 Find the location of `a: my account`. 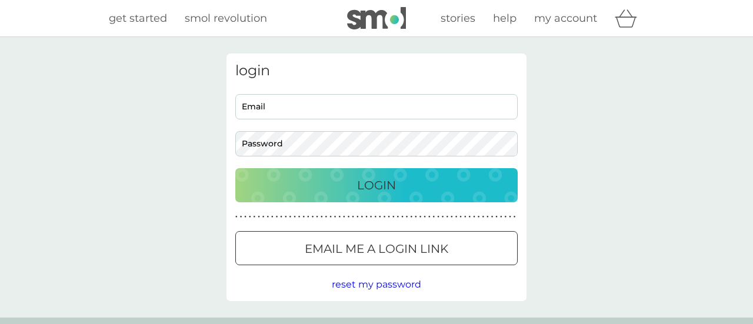

a: my account is located at coordinates (565, 18).